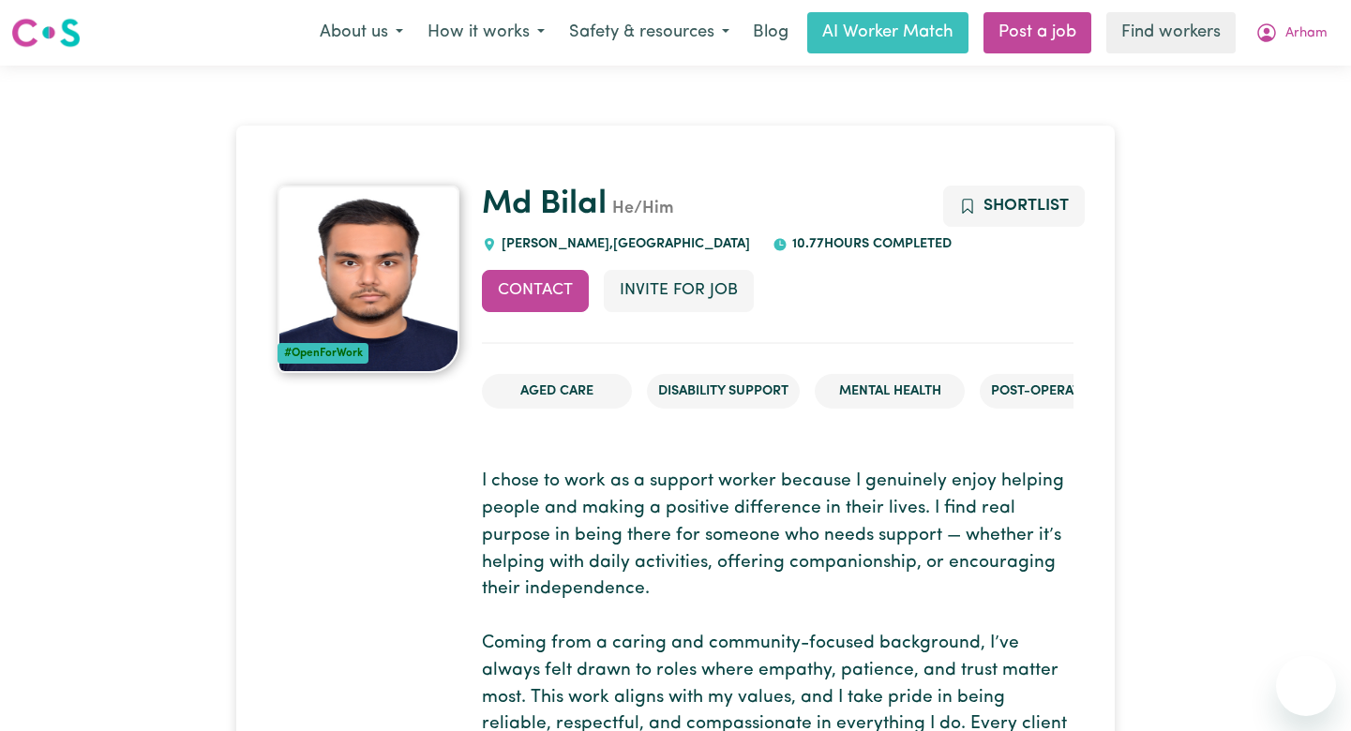 The height and width of the screenshot is (731, 1351). Describe the element at coordinates (723, 392) in the screenshot. I see `li: Disability Support` at that location.